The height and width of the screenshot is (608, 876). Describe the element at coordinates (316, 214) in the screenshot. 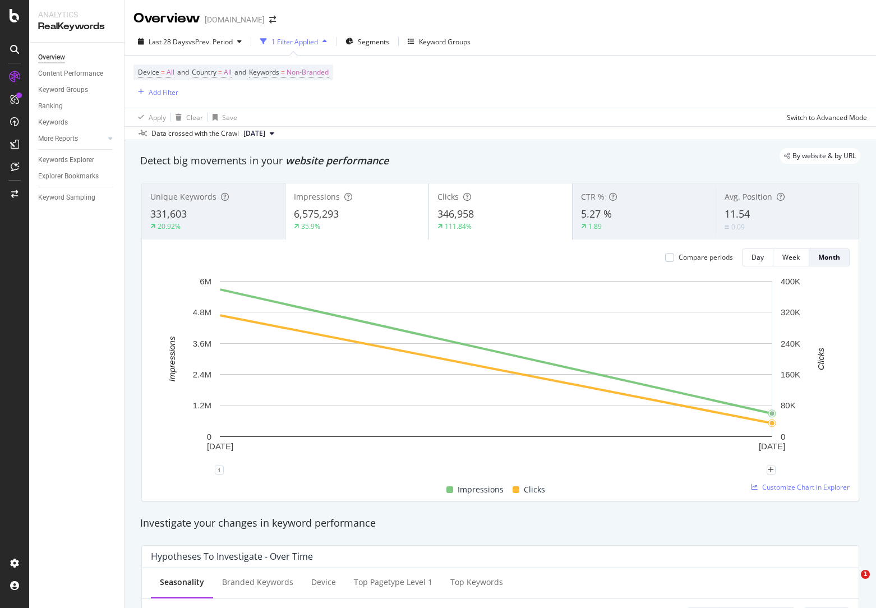

I see `span: 6,575,293` at that location.